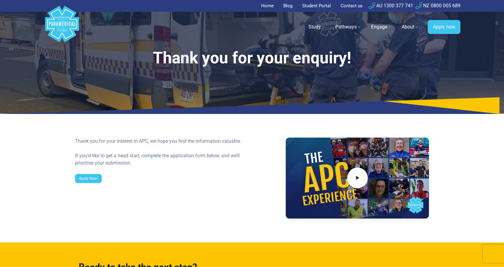  I want to click on a: Apply now, so click(444, 27).